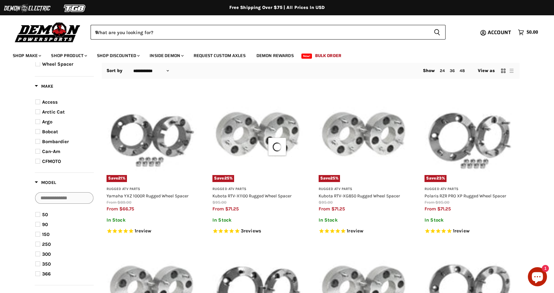  Describe the element at coordinates (45, 182) in the screenshot. I see `span: Model` at that location.